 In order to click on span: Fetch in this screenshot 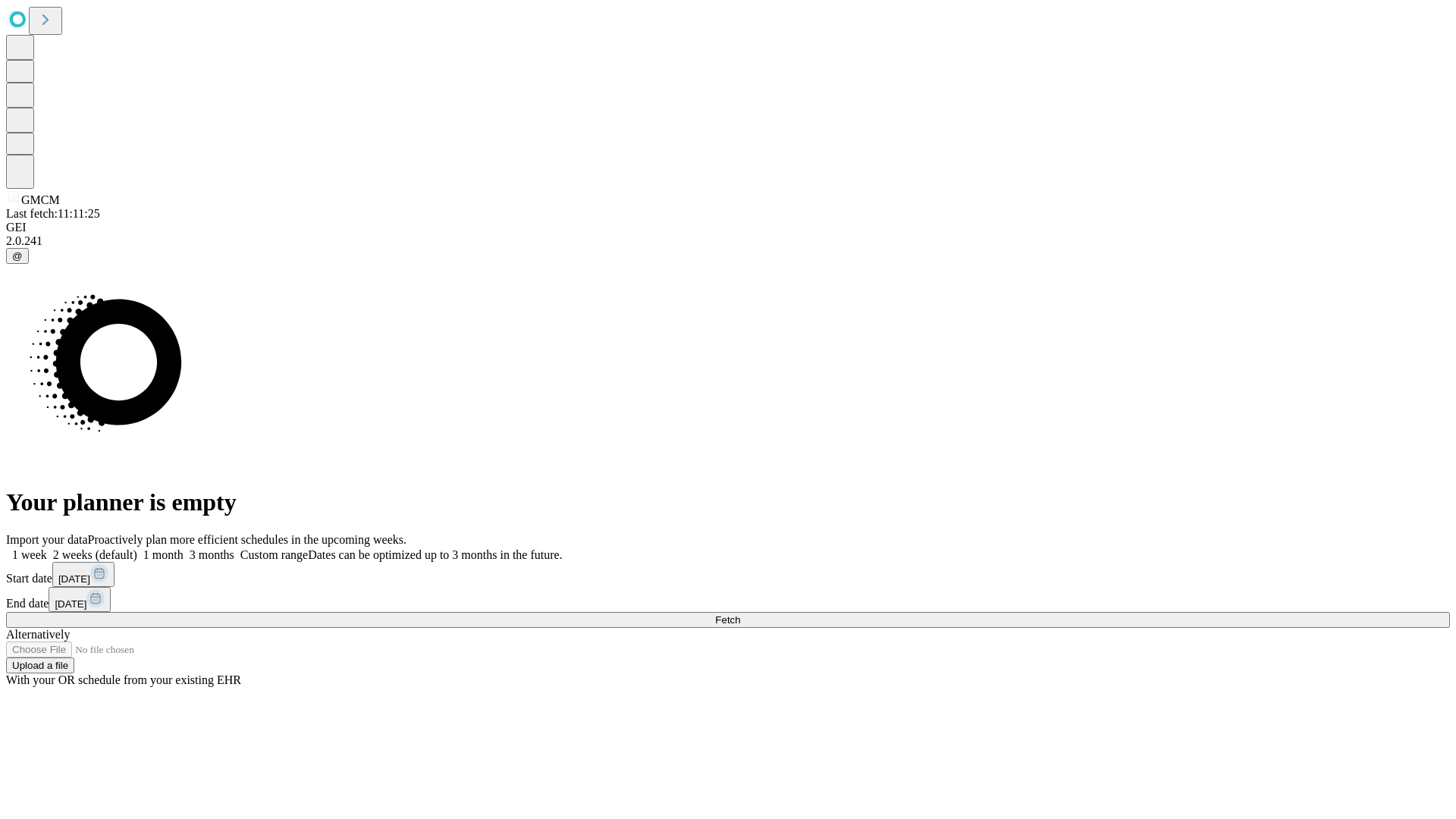, I will do `click(727, 620)`.